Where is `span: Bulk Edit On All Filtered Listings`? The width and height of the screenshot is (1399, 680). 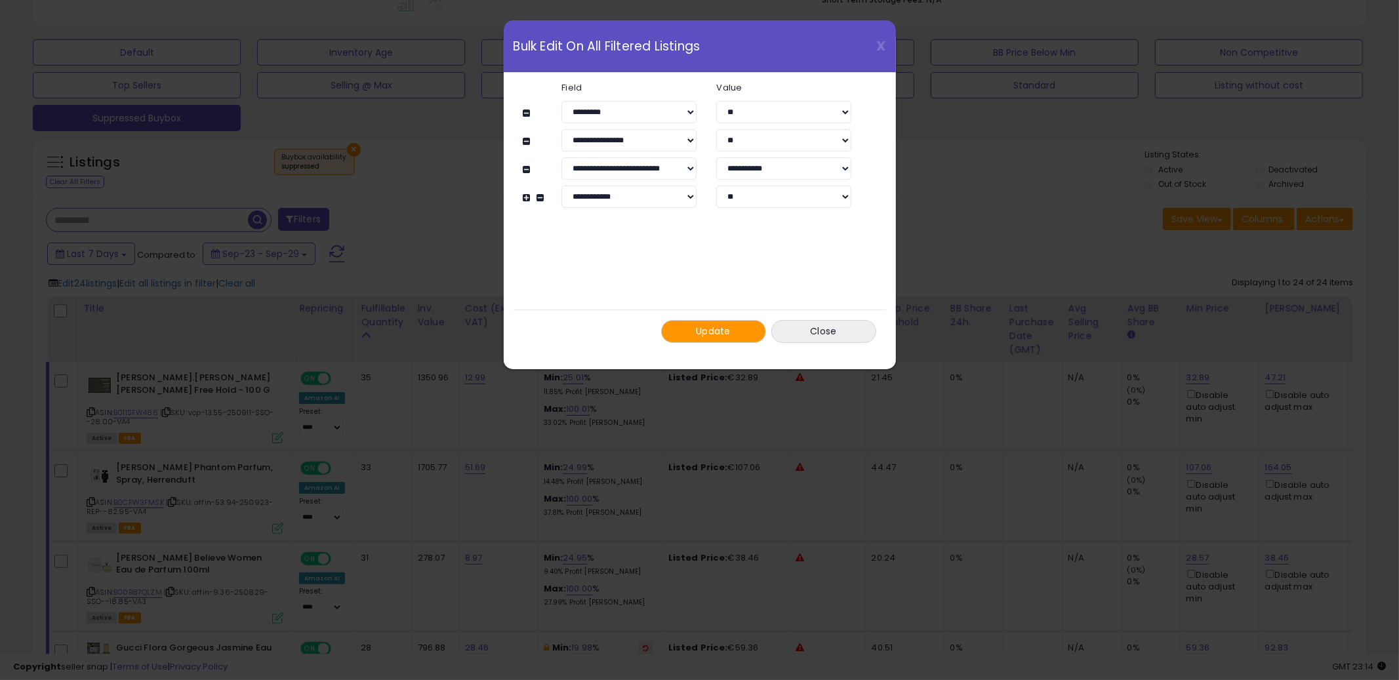
span: Bulk Edit On All Filtered Listings is located at coordinates (607, 46).